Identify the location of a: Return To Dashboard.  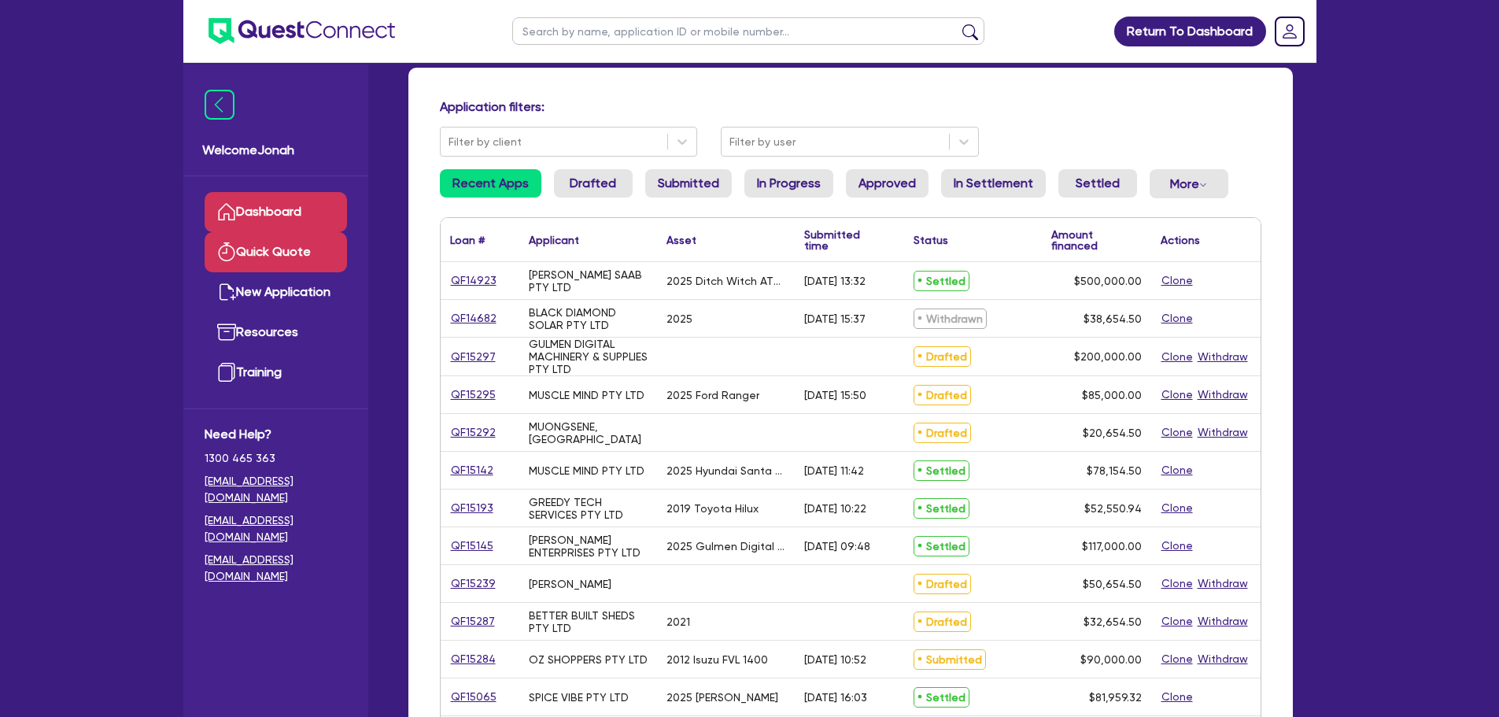
(1190, 31).